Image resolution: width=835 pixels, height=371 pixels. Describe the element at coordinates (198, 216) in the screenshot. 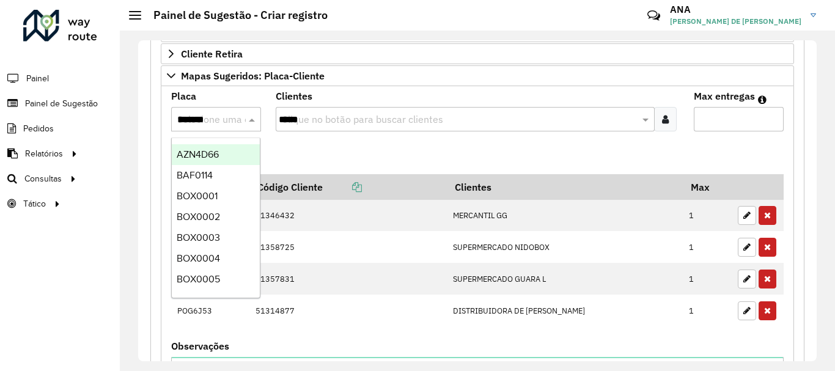

I see `span: BOX0002` at that location.